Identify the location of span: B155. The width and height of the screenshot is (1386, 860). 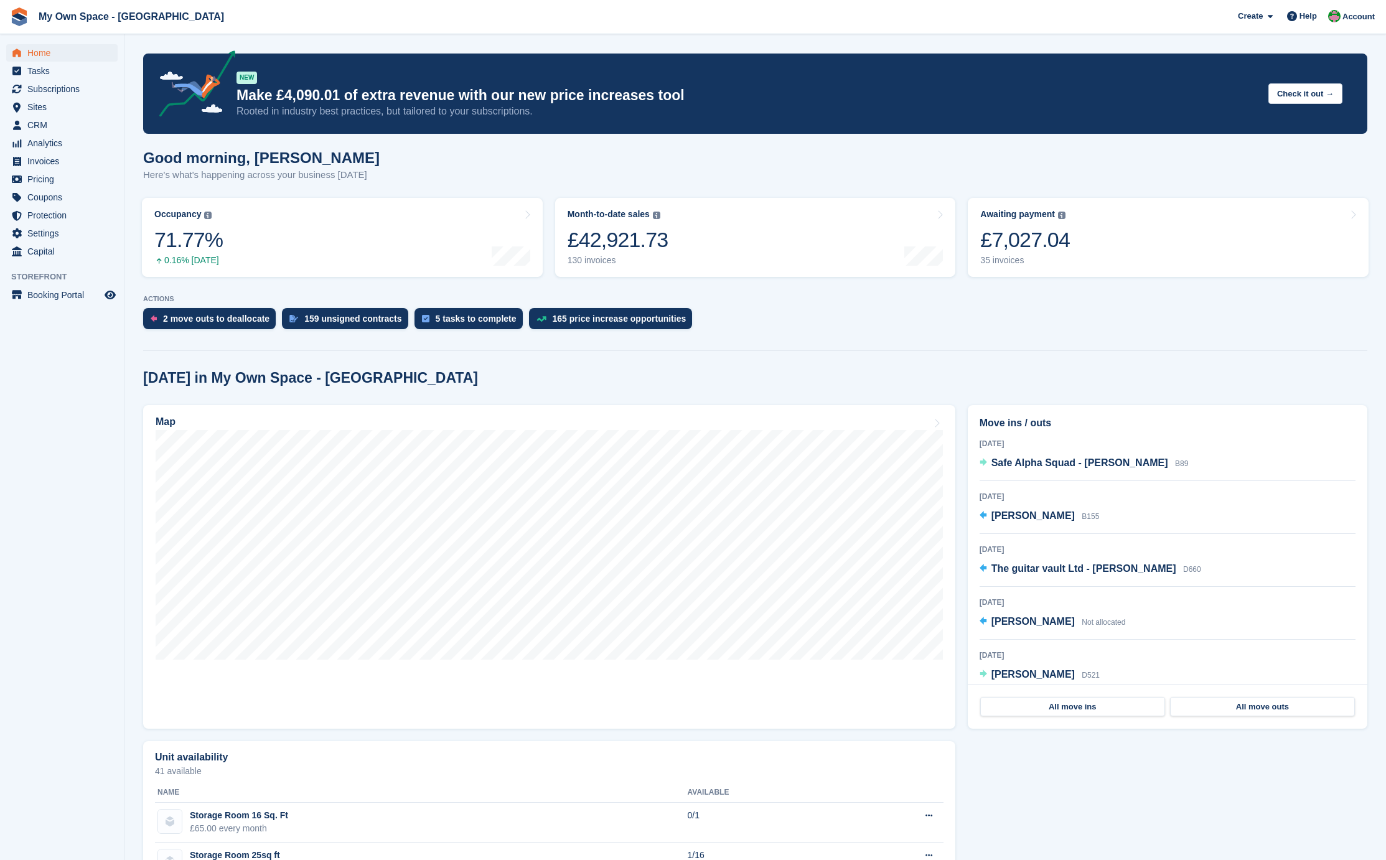
(1091, 517).